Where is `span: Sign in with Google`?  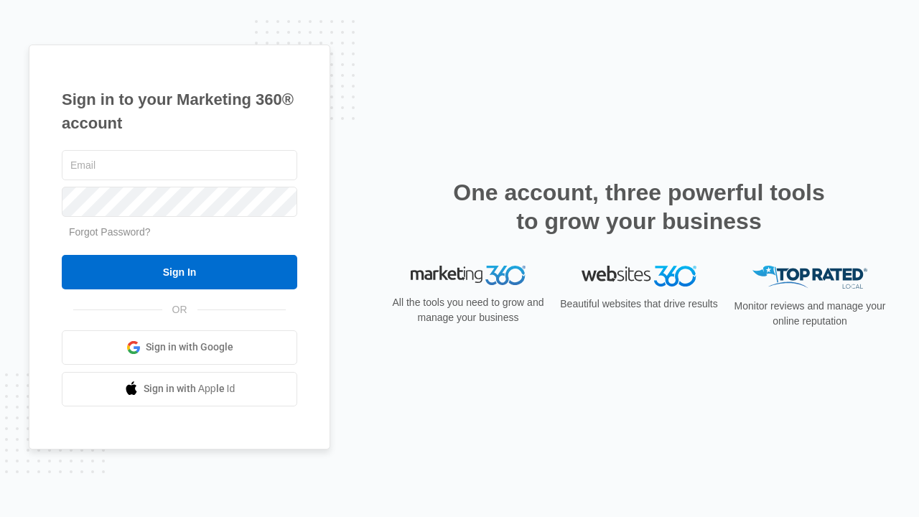
span: Sign in with Google is located at coordinates (189, 347).